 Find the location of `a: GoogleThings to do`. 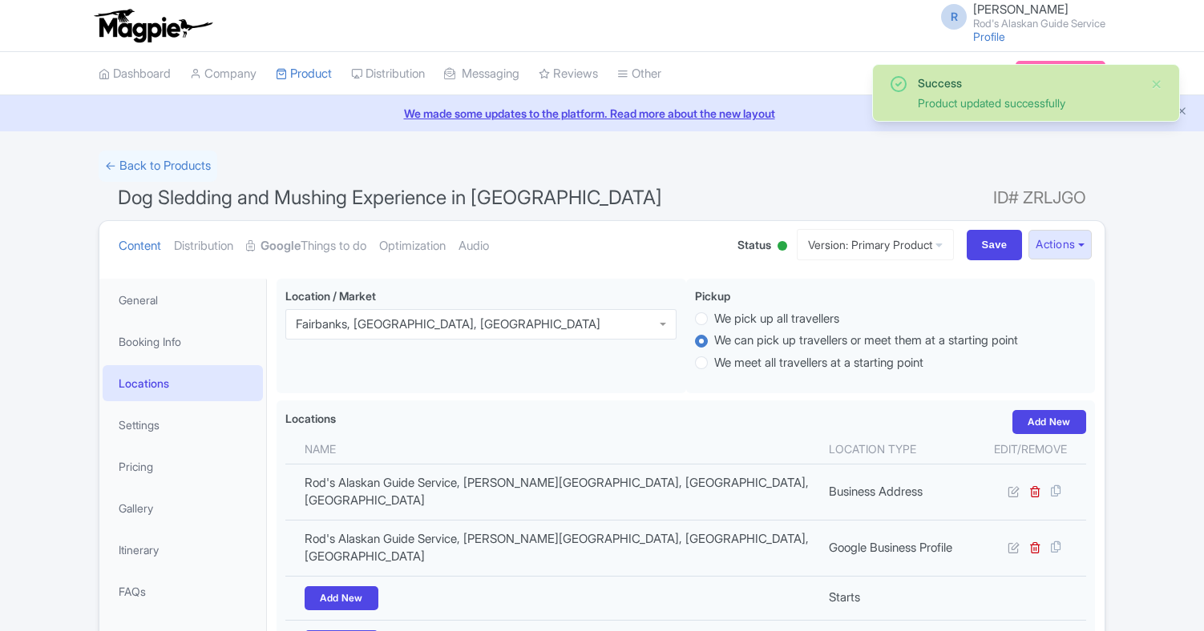

a: GoogleThings to do is located at coordinates (306, 246).